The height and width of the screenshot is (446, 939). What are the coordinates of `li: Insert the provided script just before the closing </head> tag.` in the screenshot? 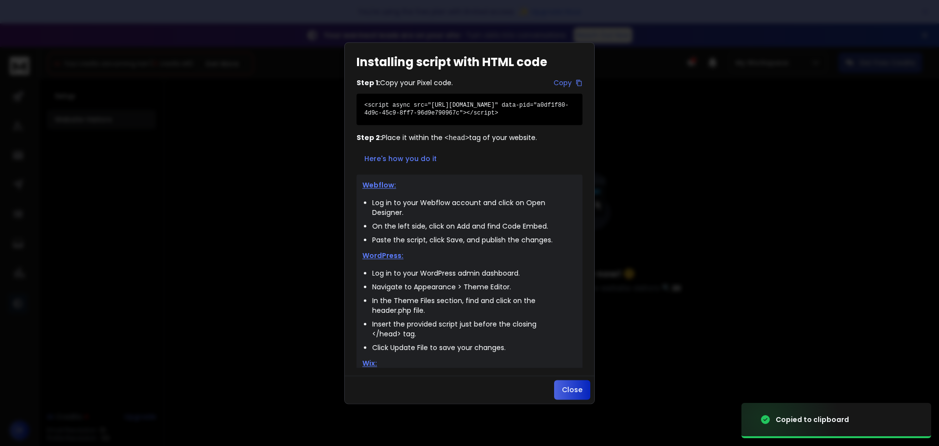 It's located at (470, 329).